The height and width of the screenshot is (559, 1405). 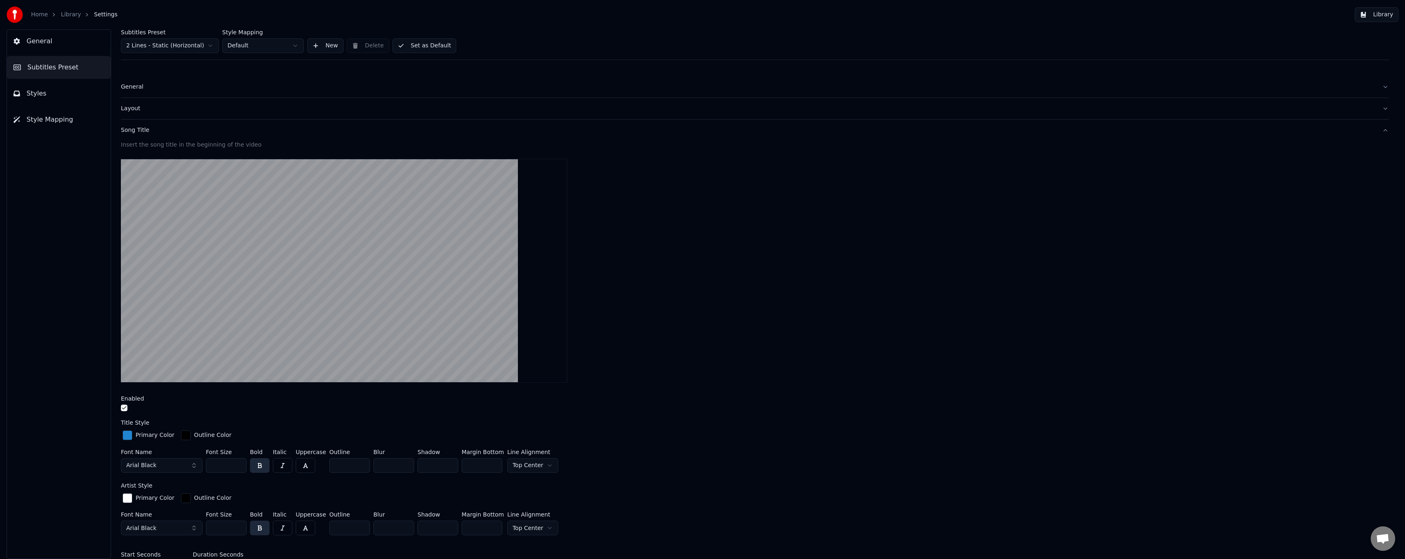 What do you see at coordinates (15, 15) in the screenshot?
I see `img: youka` at bounding box center [15, 15].